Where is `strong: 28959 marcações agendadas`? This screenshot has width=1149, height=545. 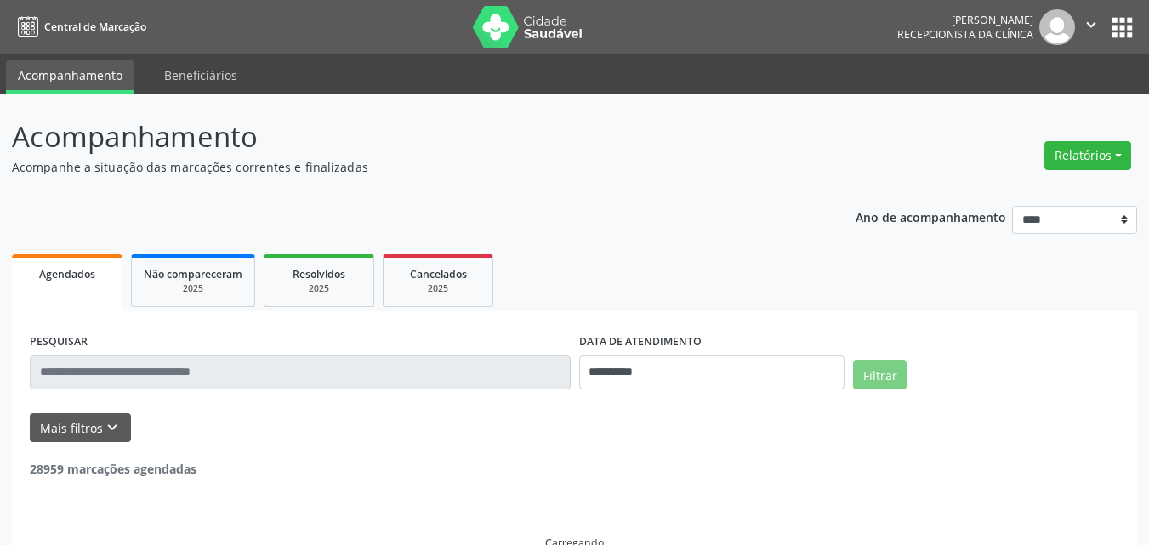
strong: 28959 marcações agendadas is located at coordinates (113, 469).